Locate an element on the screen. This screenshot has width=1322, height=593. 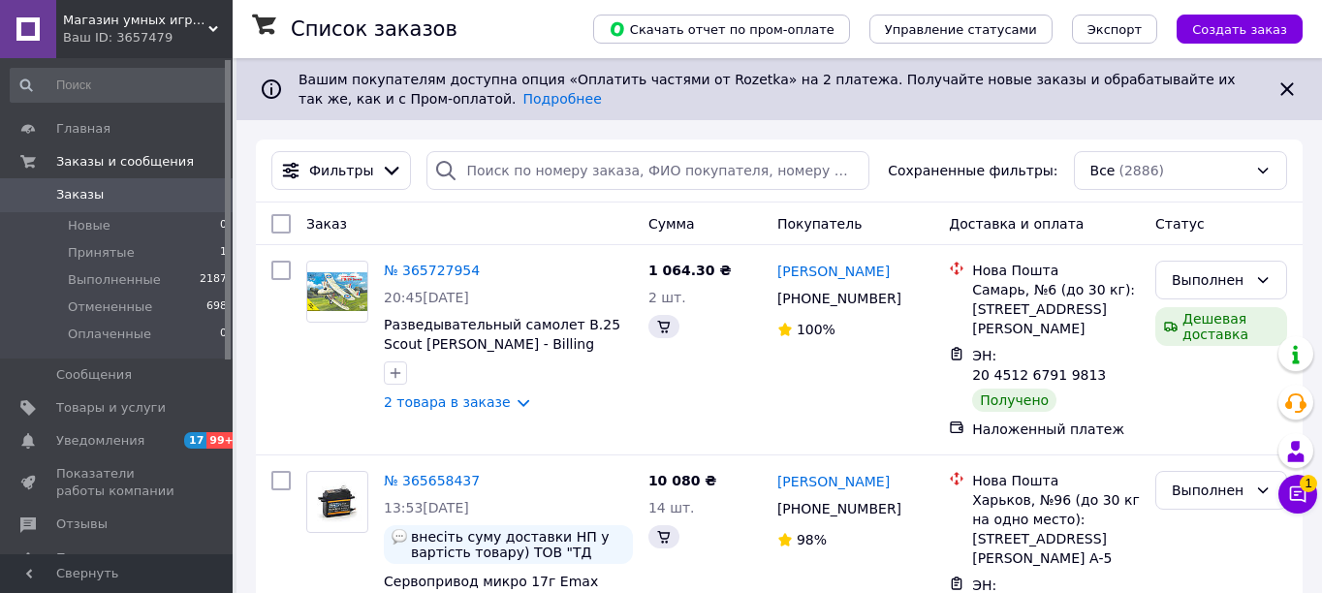
span: Вашим покупателям доступна опция «Оплатить частями от Rozetka» на 2 платежа. Получайте новые зака... is located at coordinates (767, 89).